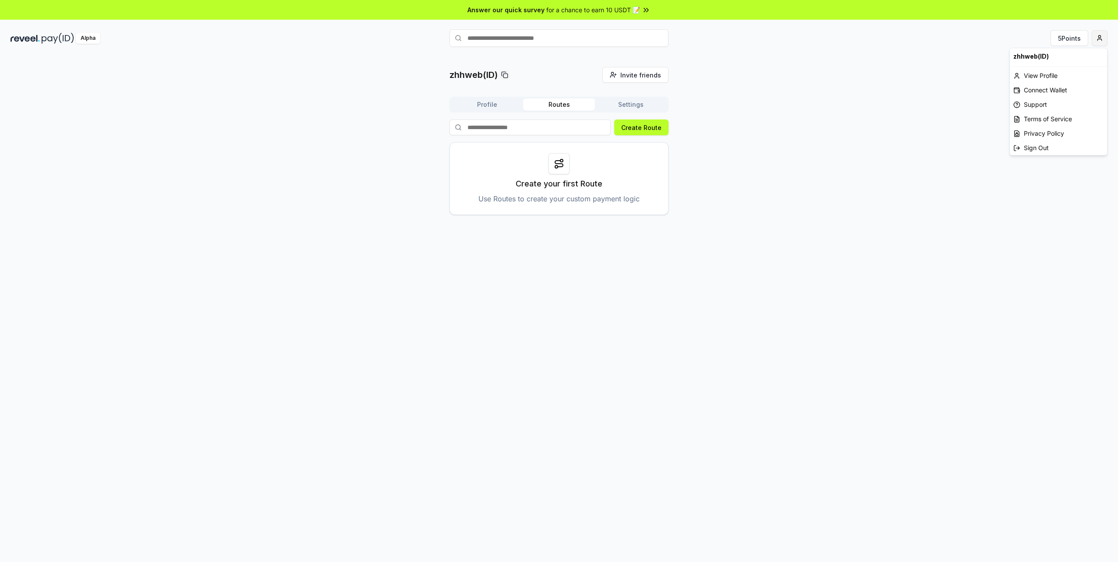 The height and width of the screenshot is (562, 1118). What do you see at coordinates (1058, 119) in the screenshot?
I see `div: Terms of Service` at bounding box center [1058, 119].